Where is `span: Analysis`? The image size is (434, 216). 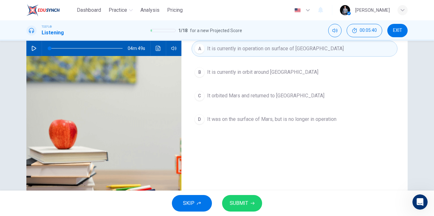
span: Analysis is located at coordinates (150, 10).